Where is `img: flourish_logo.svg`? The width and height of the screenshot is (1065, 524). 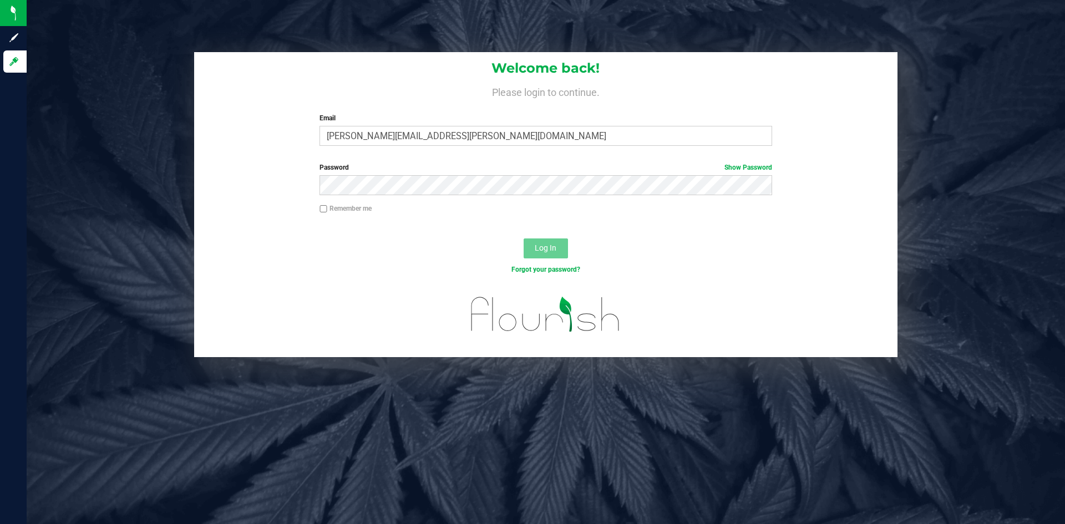
img: flourish_logo.svg is located at coordinates (545, 315).